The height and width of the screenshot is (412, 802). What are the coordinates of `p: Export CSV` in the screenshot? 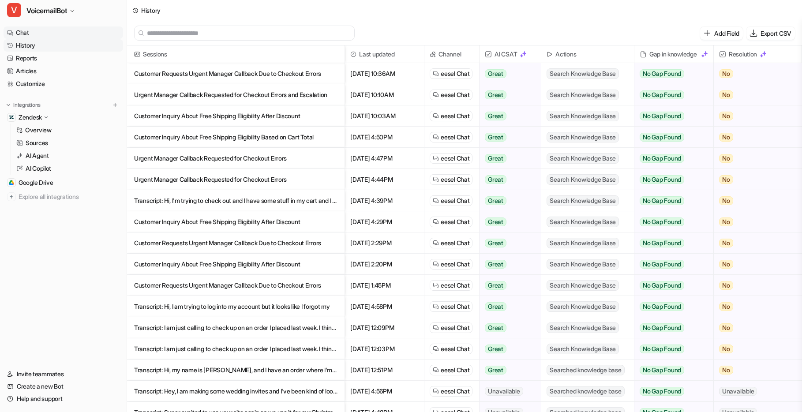 It's located at (776, 33).